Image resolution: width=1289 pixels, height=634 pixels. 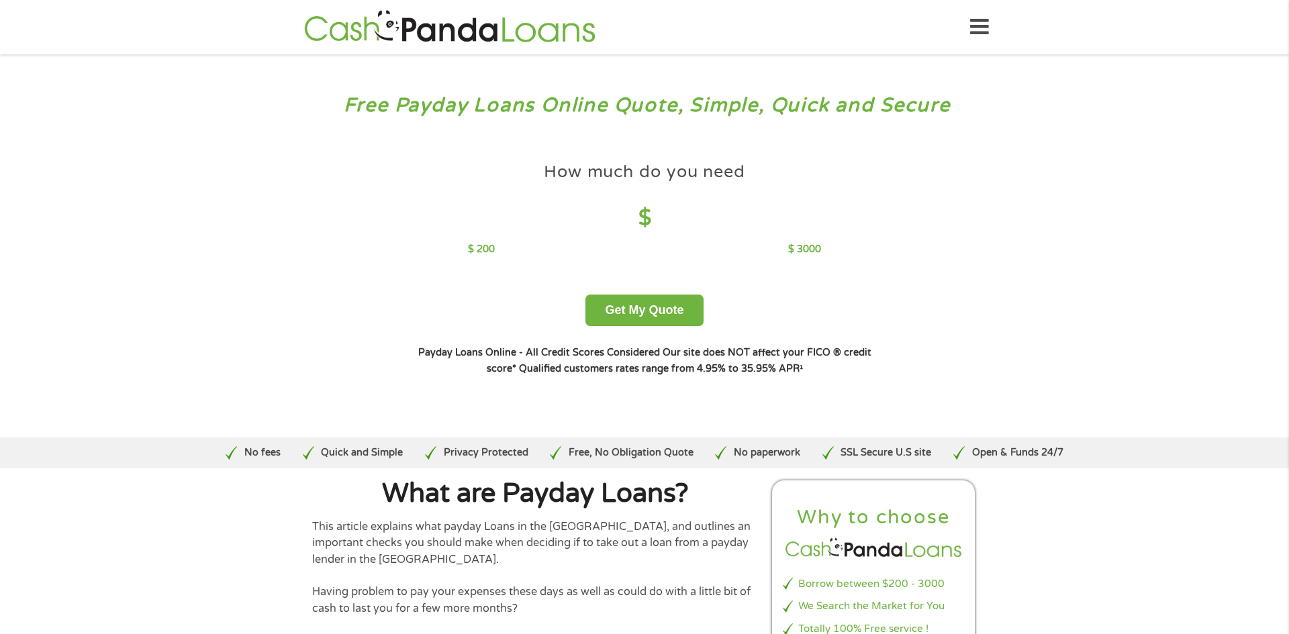 I want to click on h3: Free Payday Loans Online Quote, Simple, Quick and Secure, so click(x=644, y=105).